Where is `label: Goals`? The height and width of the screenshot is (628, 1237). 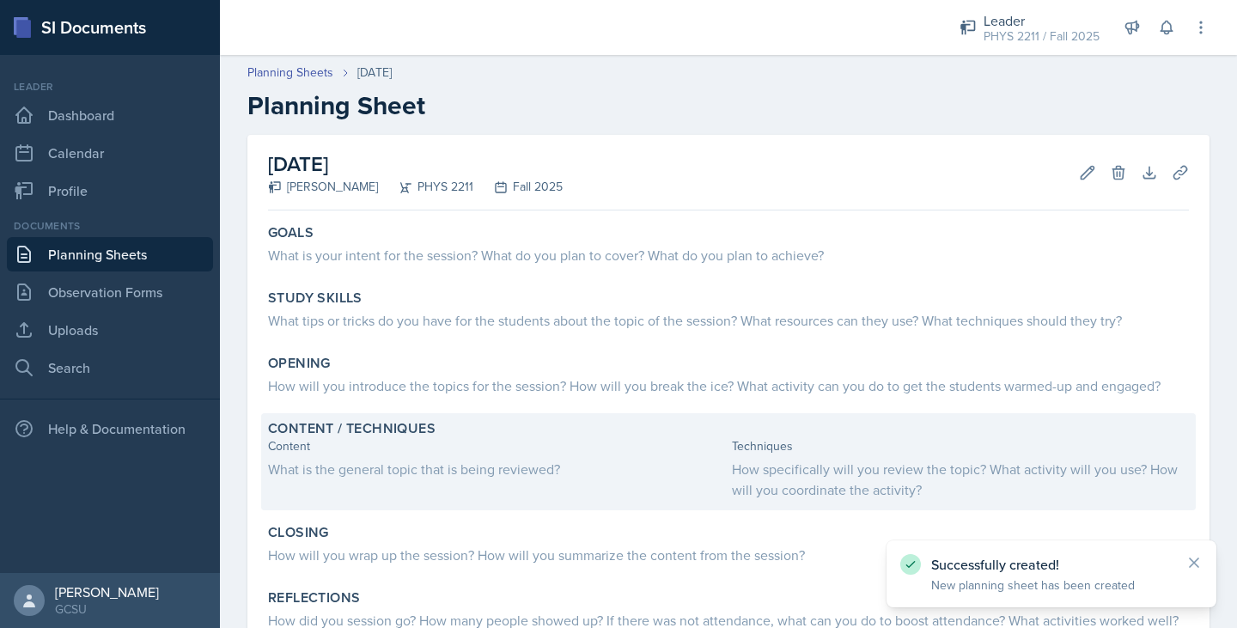 label: Goals is located at coordinates (290, 233).